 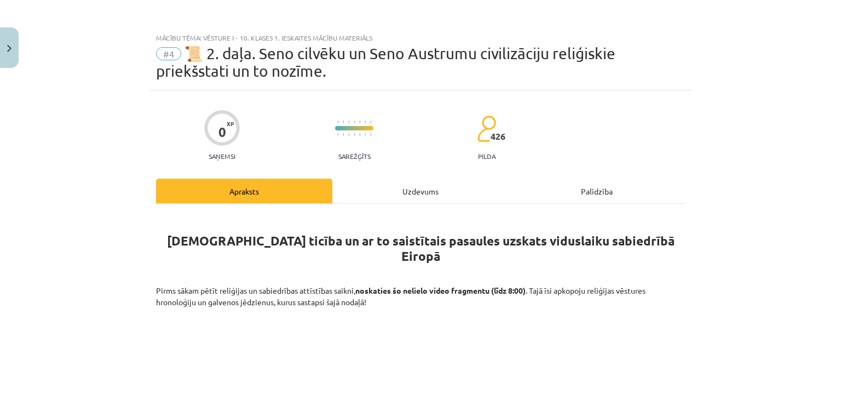 What do you see at coordinates (498, 136) in the screenshot?
I see `span: 426` at bounding box center [498, 136].